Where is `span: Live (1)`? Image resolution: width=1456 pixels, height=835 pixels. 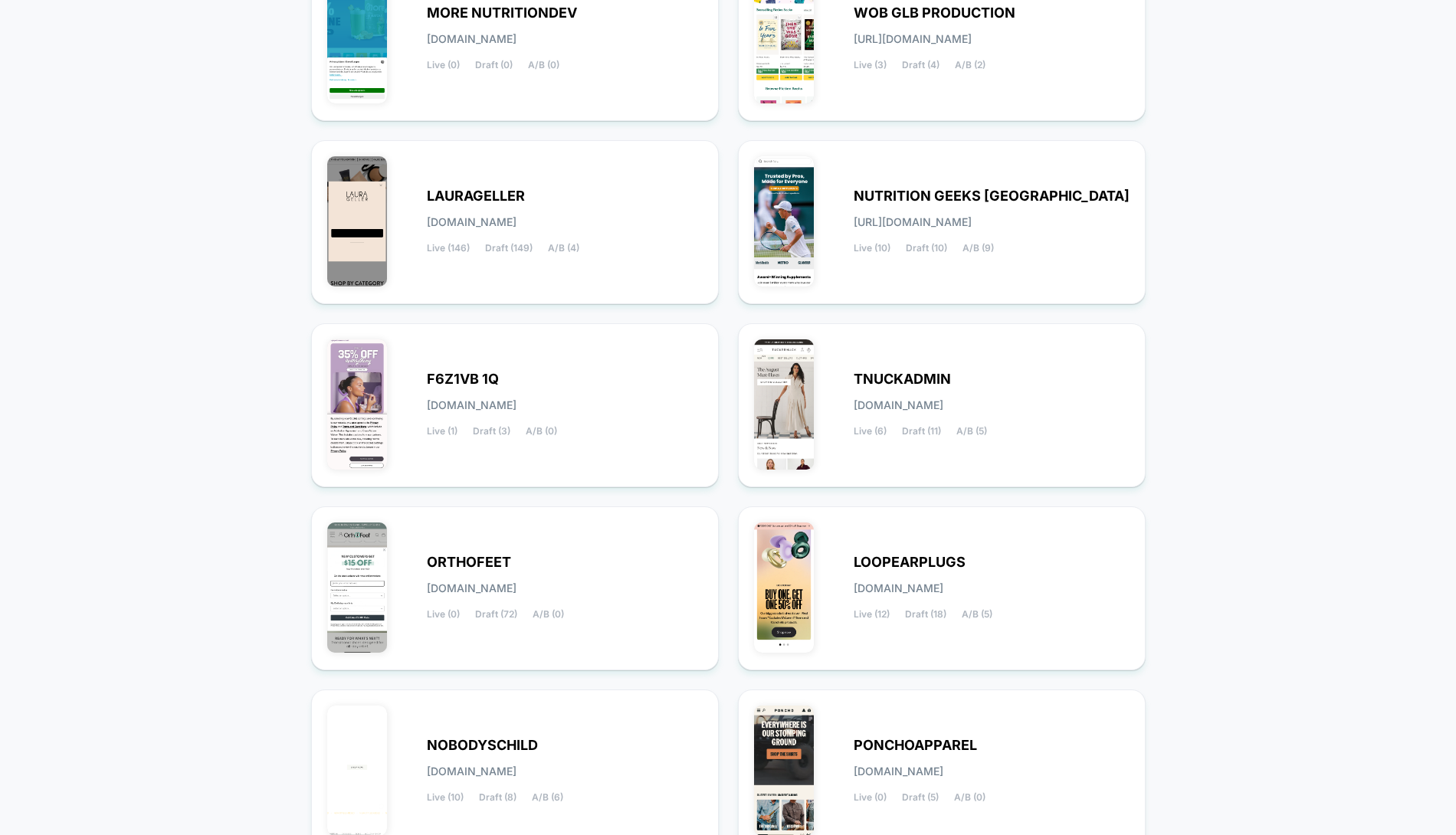
span: Live (1) is located at coordinates (442, 432).